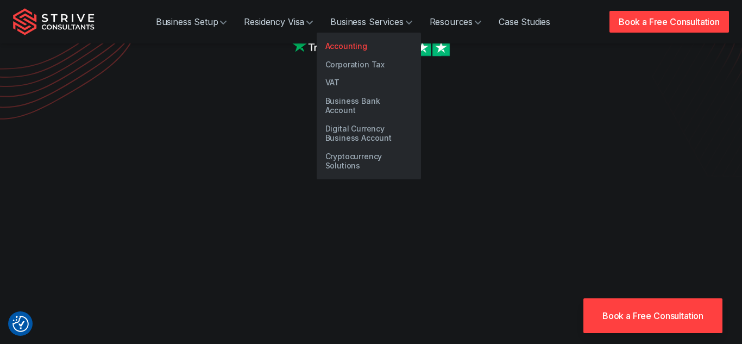 Image resolution: width=742 pixels, height=344 pixels. Describe the element at coordinates (369, 46) in the screenshot. I see `a: Accounting` at that location.